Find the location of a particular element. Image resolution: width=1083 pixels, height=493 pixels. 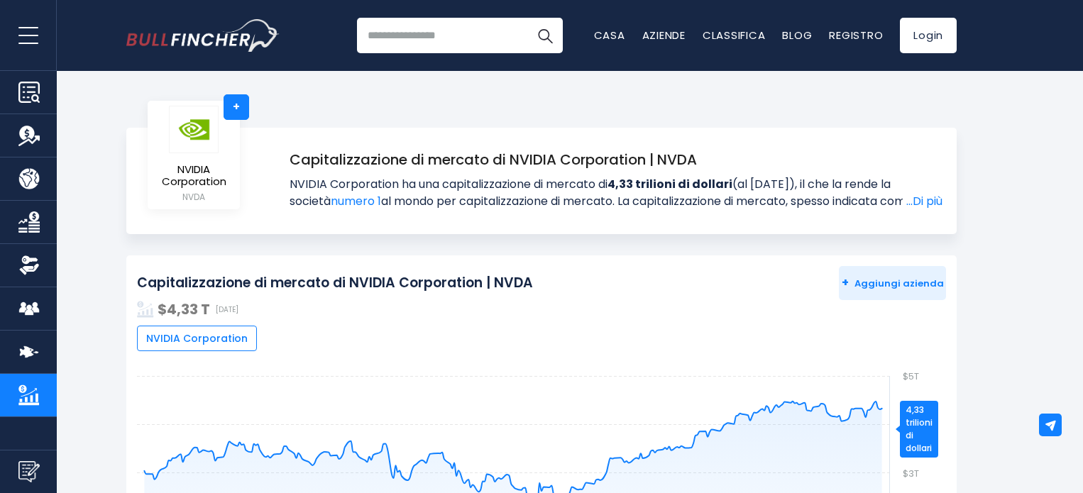

a: Blog is located at coordinates (797, 35).